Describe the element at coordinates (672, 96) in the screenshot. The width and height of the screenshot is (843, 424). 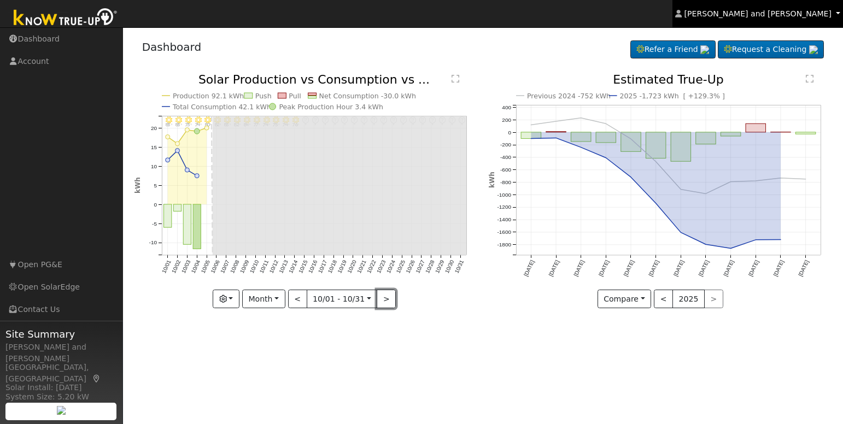
I see `text: 2025 -1,723 kWh [ +129.3% ]` at that location.